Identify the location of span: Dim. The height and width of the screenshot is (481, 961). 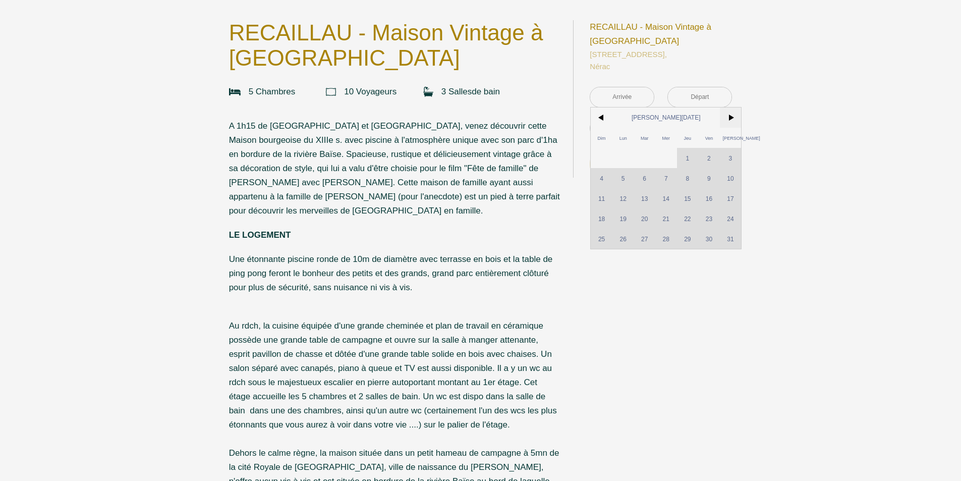
(601, 138).